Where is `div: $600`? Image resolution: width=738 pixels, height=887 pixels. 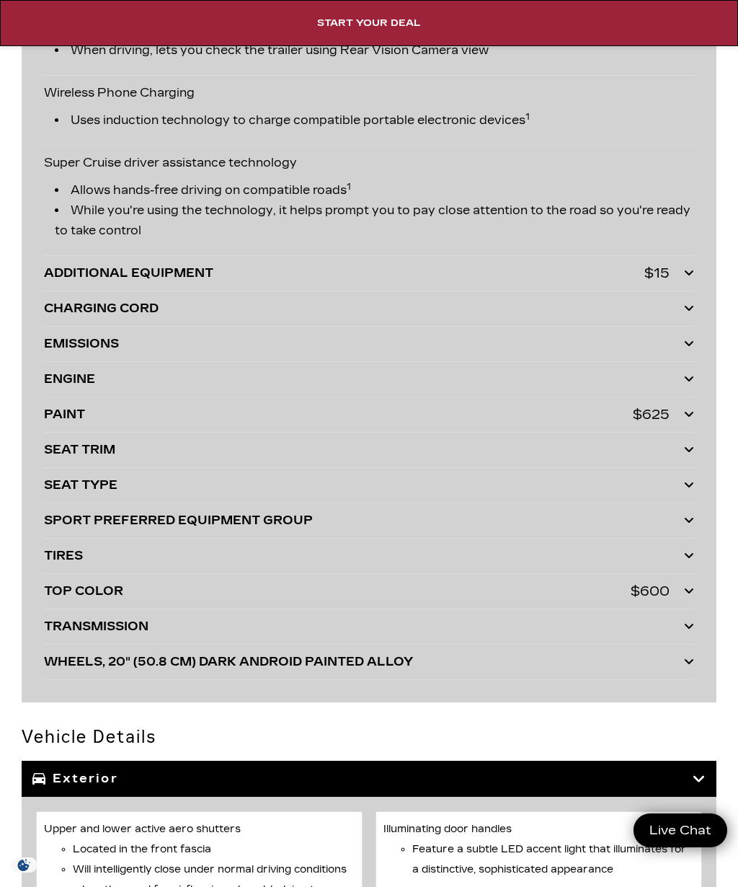 div: $600 is located at coordinates (650, 591).